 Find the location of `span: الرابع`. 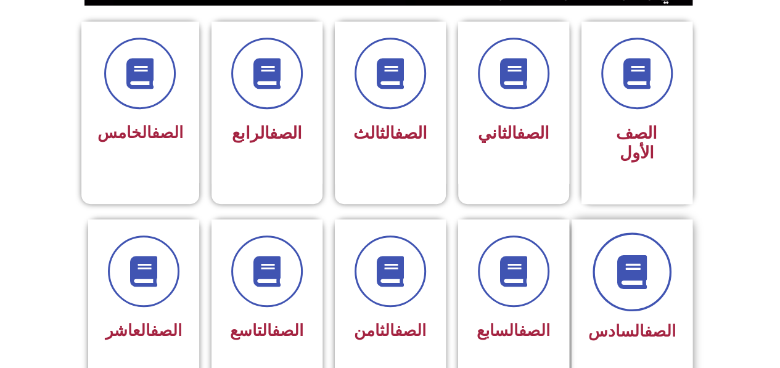

span: الرابع is located at coordinates (267, 133).